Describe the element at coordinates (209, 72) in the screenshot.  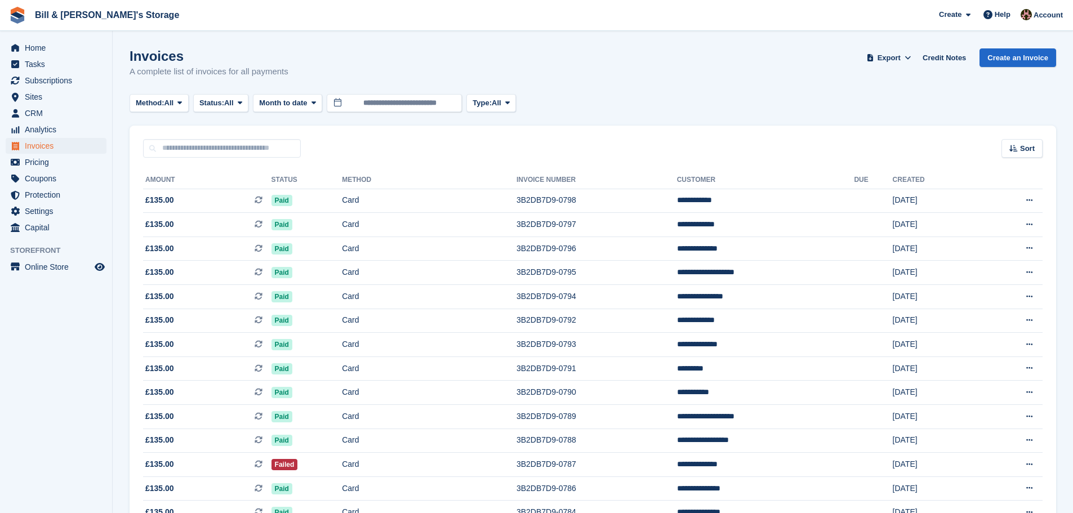
I see `p: A complete list of invoices for all payments` at that location.